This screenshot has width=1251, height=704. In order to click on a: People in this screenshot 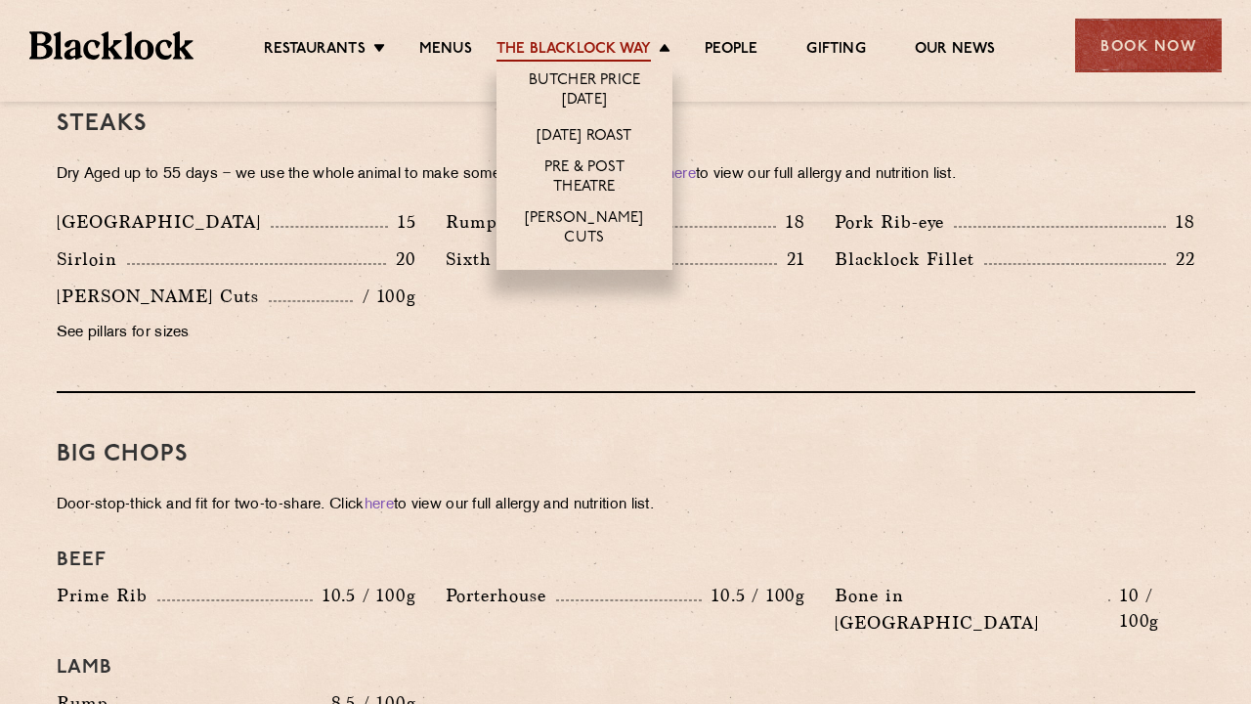, I will do `click(731, 51)`.